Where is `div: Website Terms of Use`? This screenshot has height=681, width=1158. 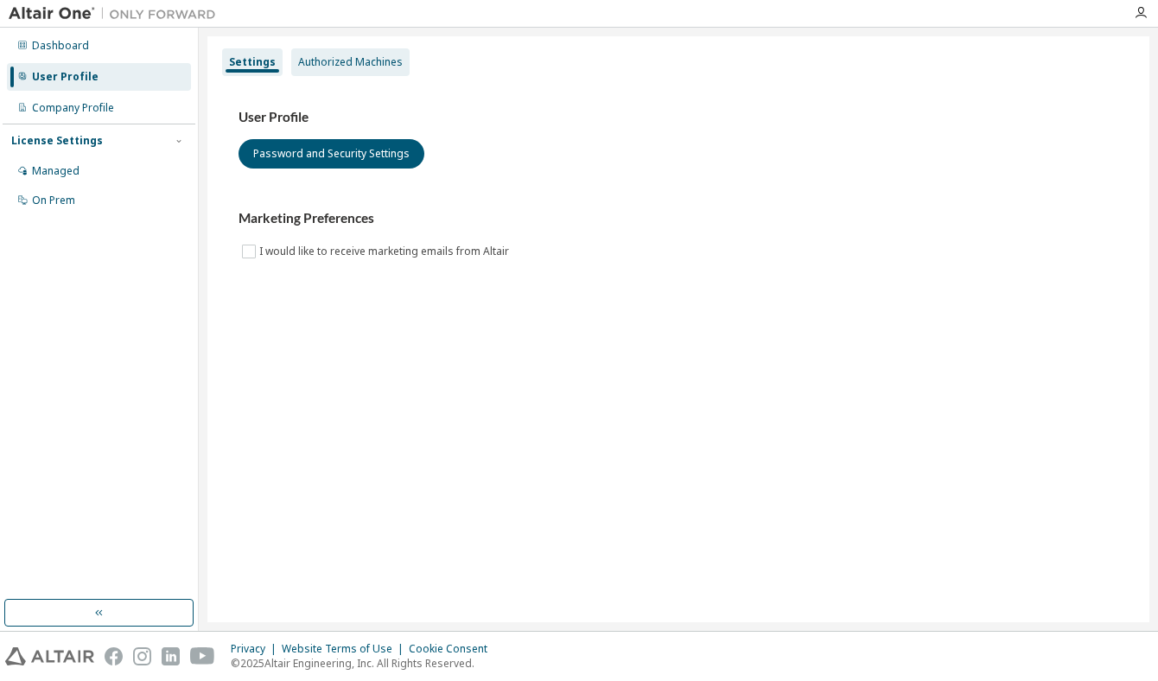 div: Website Terms of Use is located at coordinates (345, 649).